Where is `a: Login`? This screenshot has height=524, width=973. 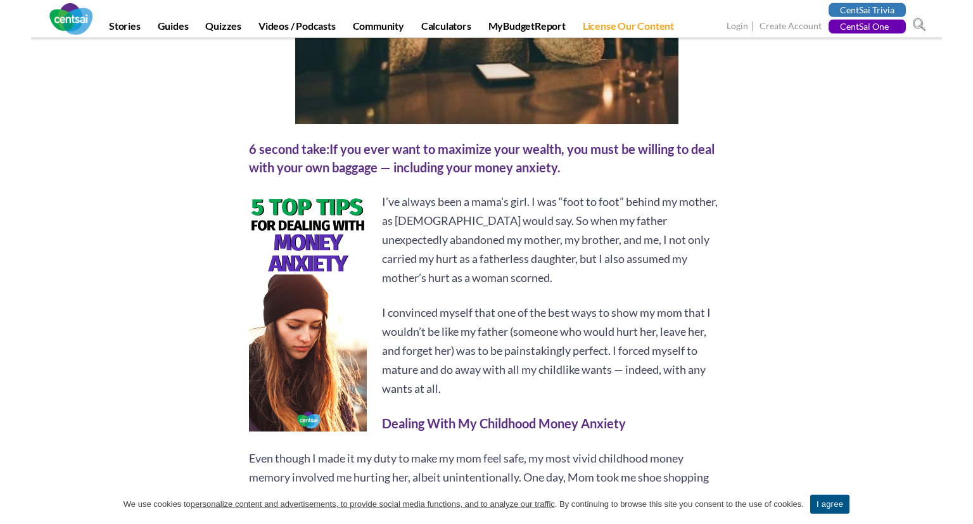
a: Login is located at coordinates (737, 27).